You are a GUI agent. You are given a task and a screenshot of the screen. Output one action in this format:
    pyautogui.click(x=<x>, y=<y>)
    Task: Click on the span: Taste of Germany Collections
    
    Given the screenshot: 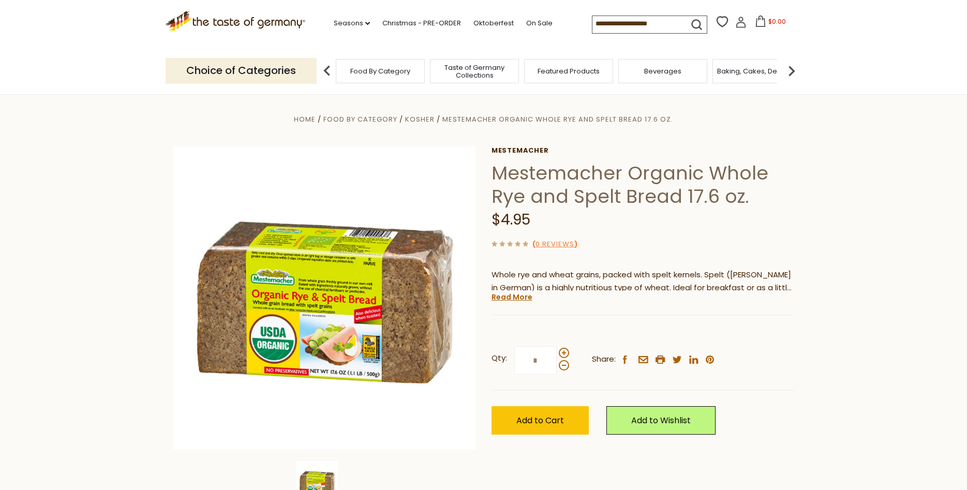 What is the action you would take?
    pyautogui.click(x=474, y=71)
    